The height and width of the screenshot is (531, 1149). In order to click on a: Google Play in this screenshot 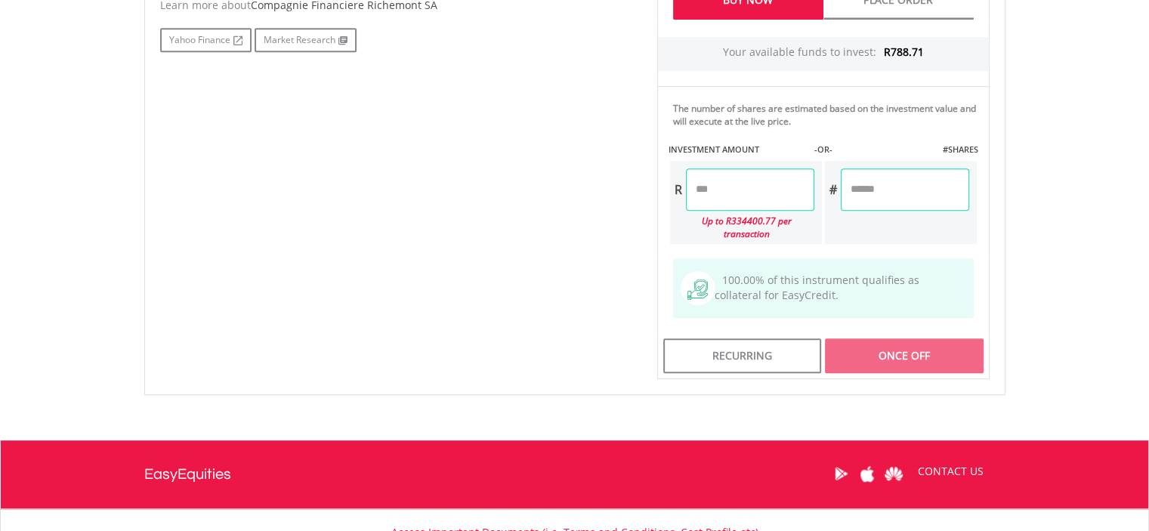, I will do `click(841, 474)`.